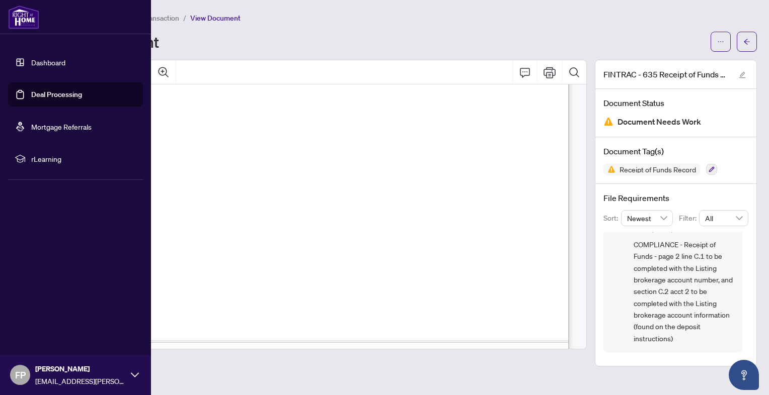 This screenshot has height=395, width=769. Describe the element at coordinates (689, 218) in the screenshot. I see `p: Filter:` at that location.